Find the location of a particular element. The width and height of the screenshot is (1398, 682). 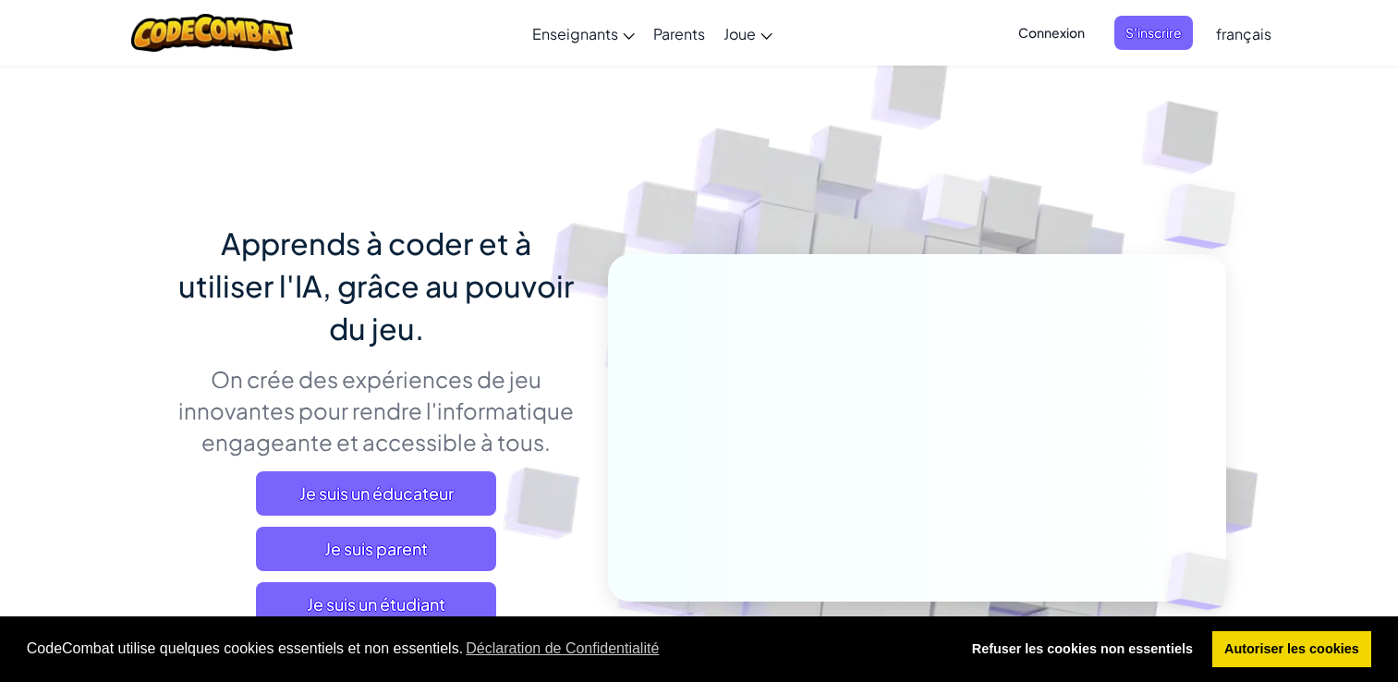

span: français is located at coordinates (1244, 33).